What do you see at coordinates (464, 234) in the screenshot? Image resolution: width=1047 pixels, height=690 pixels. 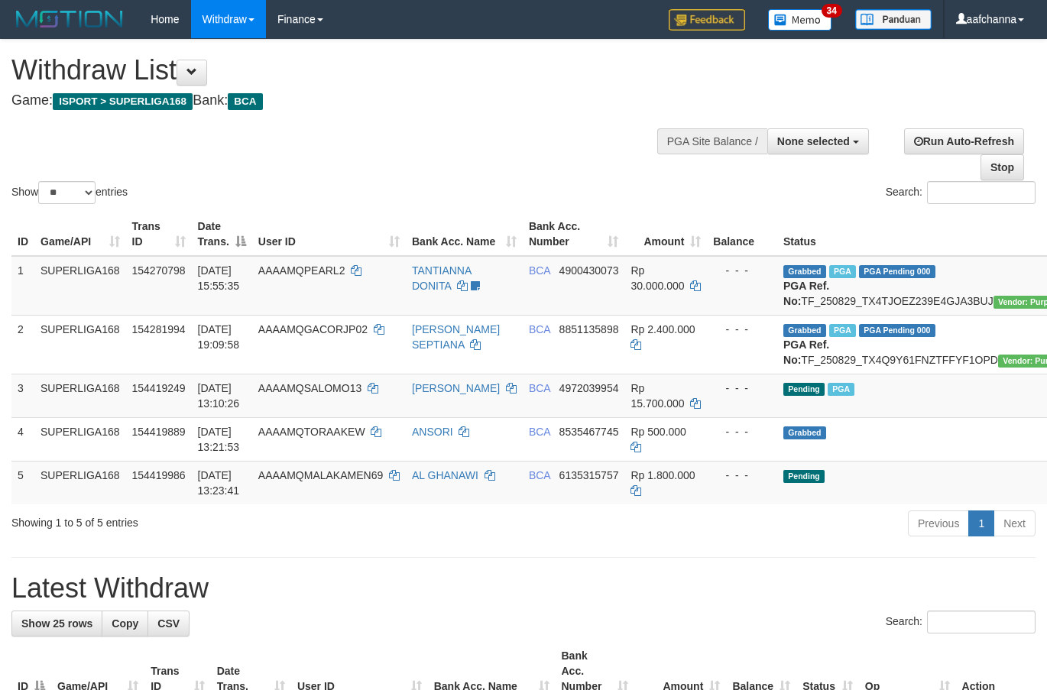 I see `th: Bank Acc. Name: activate to sort column ascending` at bounding box center [464, 234].